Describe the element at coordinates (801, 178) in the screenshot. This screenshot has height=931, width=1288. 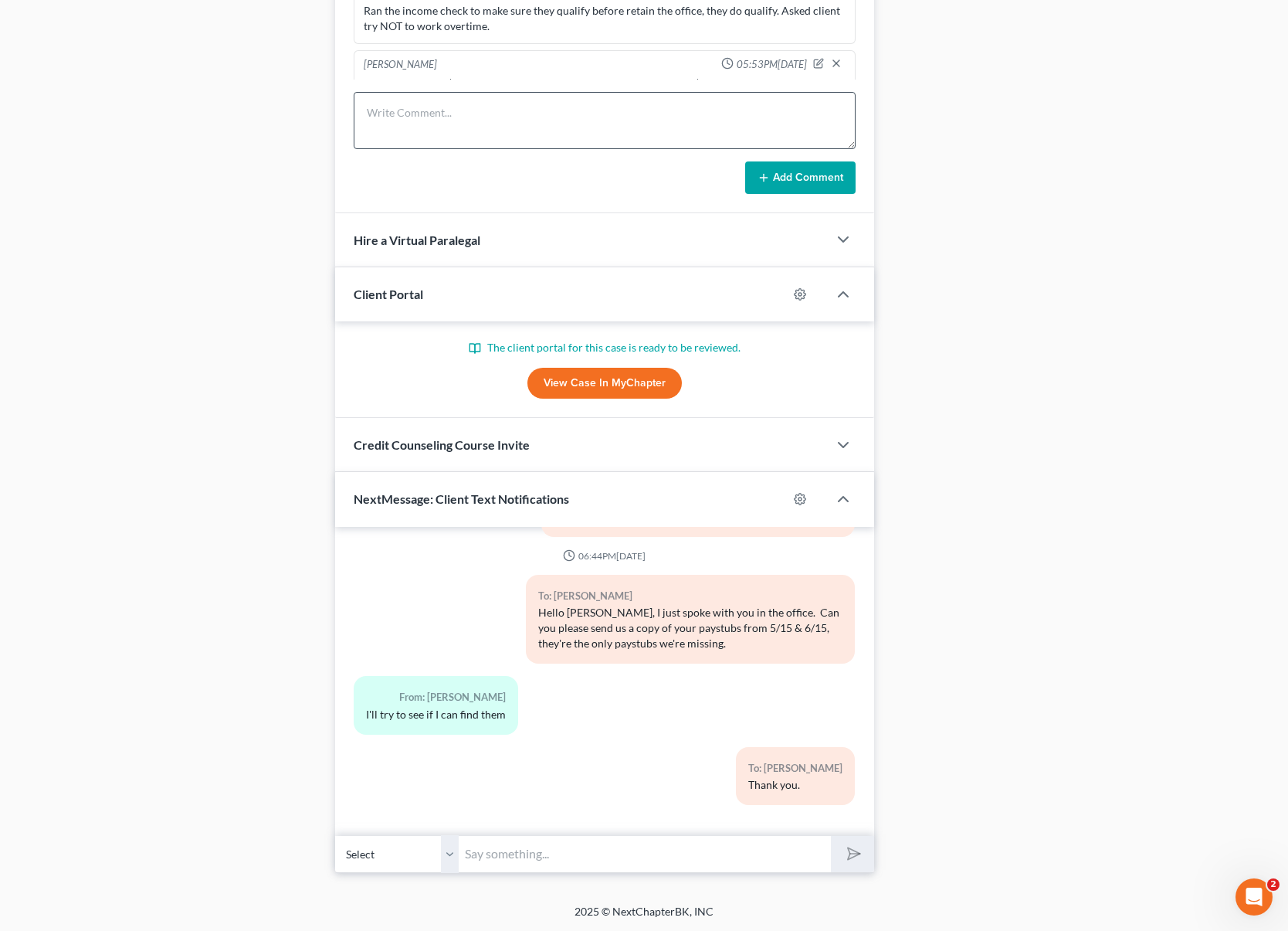
I see `button: Add Comment` at that location.